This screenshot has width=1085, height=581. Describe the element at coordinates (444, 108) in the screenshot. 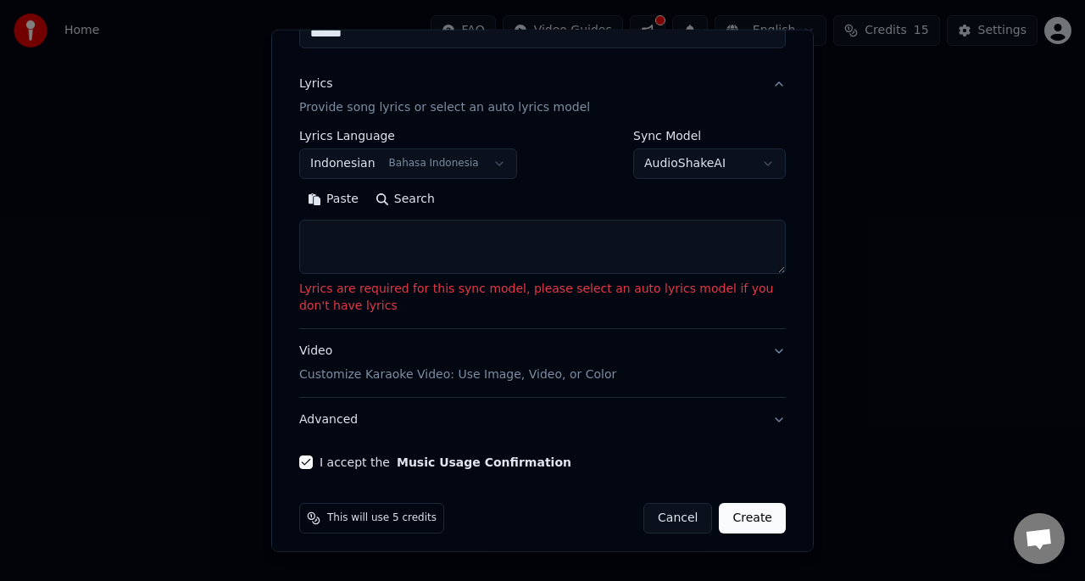

I see `p: Provide song lyrics or select an auto lyrics model` at that location.